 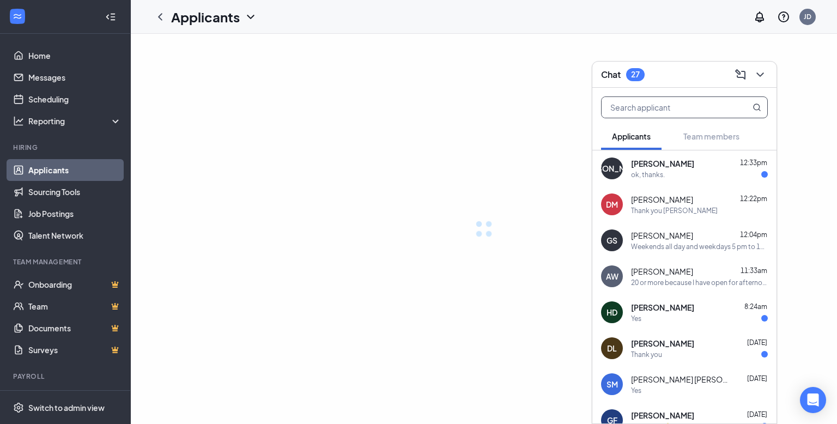 I want to click on div: DL, so click(x=612, y=348).